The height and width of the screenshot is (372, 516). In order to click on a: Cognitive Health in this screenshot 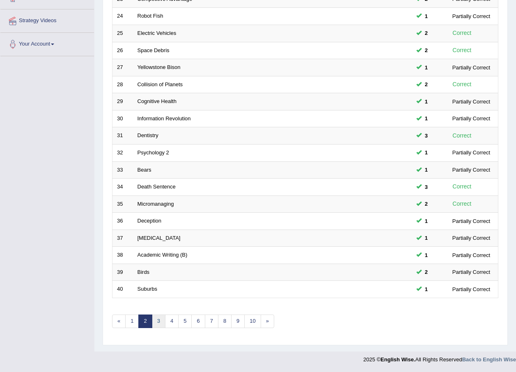, I will do `click(157, 101)`.